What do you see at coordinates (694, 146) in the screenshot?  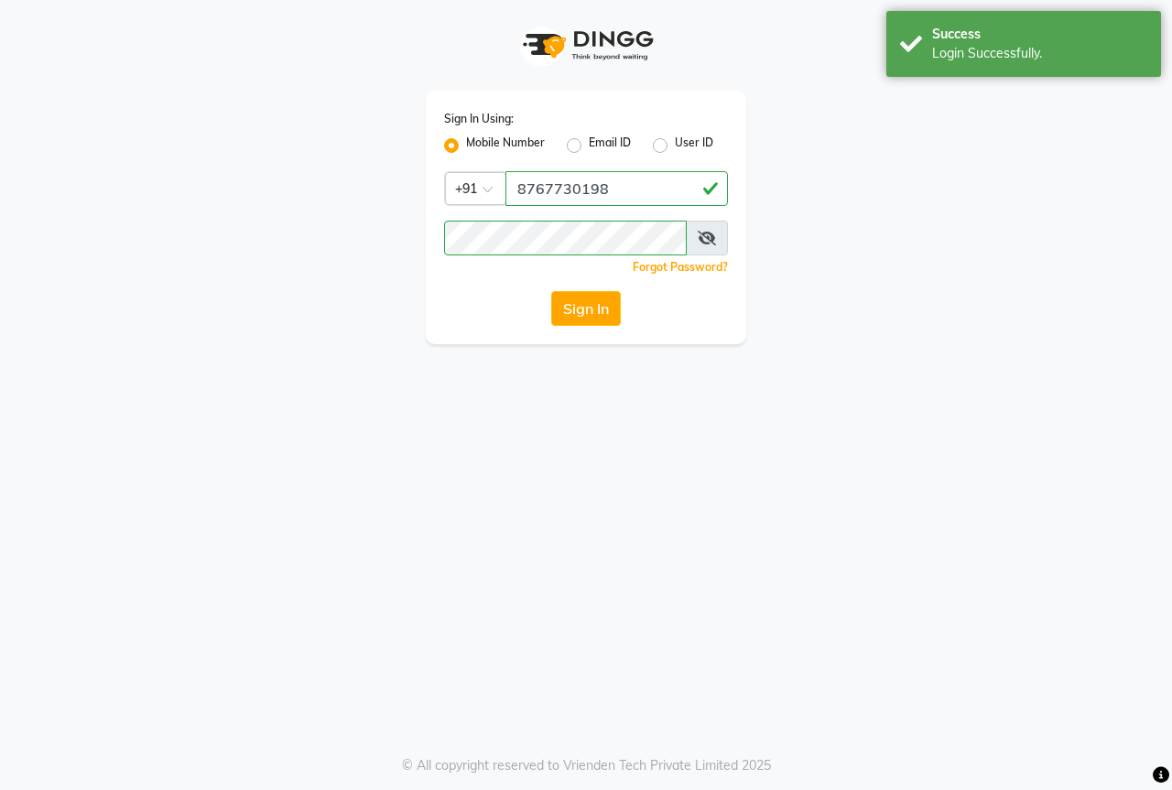 I see `label: User ID` at bounding box center [694, 146].